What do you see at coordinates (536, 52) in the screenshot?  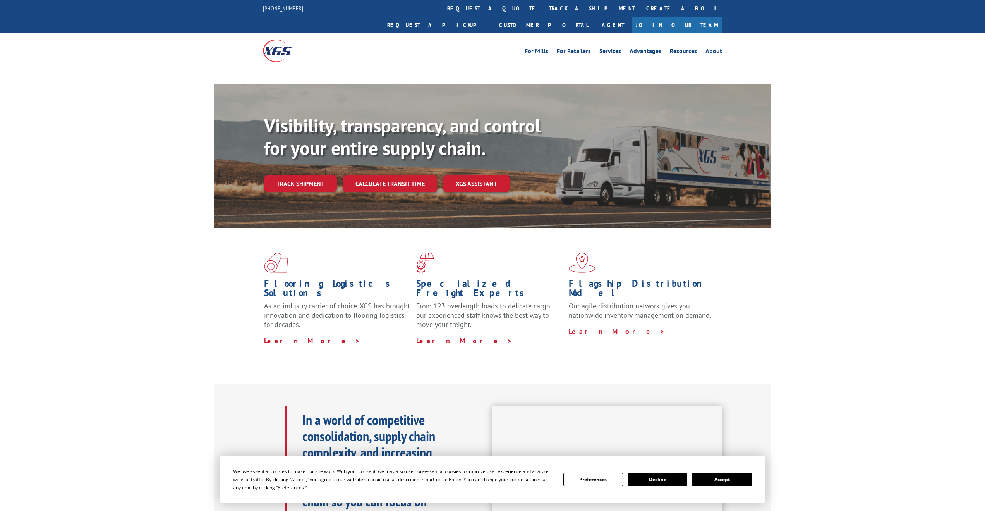 I see `a: For Mills` at bounding box center [536, 52].